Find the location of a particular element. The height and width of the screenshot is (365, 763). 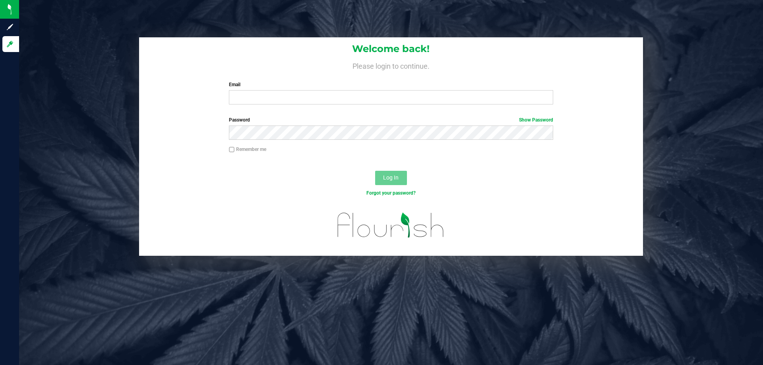

h4: Please login to continue. is located at coordinates (391, 65).